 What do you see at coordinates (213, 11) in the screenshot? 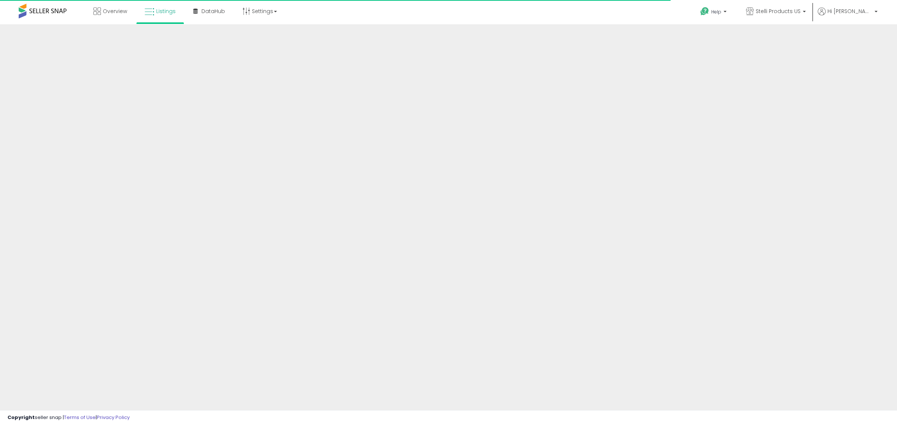
I see `span: DataHub` at bounding box center [213, 11].